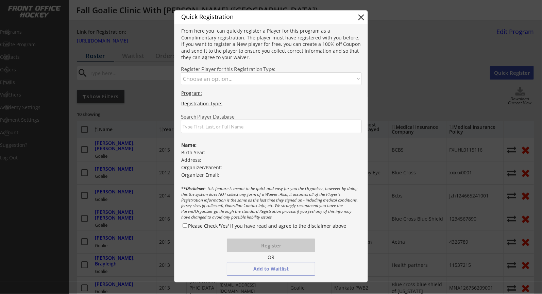  What do you see at coordinates (267, 226) in the screenshot?
I see `label: Please Check 'Yes' if you have read and agree to the disclaimer above` at bounding box center [267, 226].